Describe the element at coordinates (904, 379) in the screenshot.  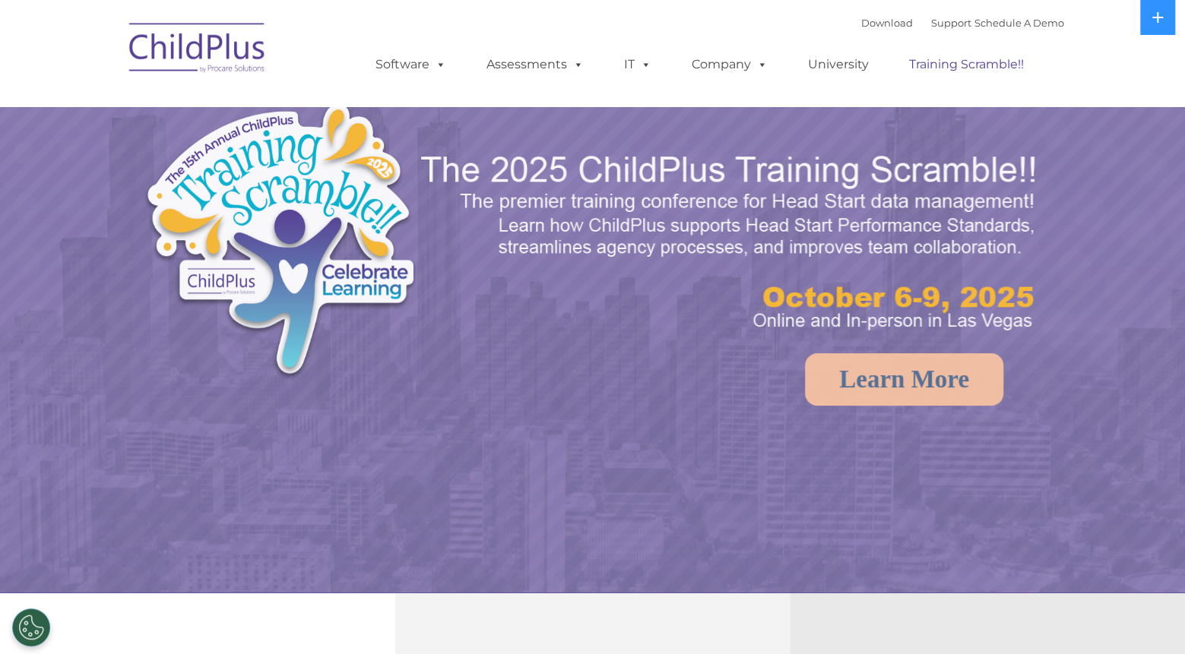
I see `a: Learn More` at that location.